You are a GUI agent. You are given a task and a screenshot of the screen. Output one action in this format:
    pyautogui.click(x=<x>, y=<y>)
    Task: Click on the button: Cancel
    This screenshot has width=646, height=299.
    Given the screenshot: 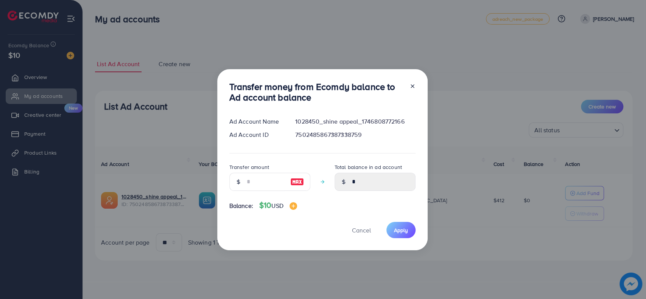 What is the action you would take?
    pyautogui.click(x=361, y=230)
    